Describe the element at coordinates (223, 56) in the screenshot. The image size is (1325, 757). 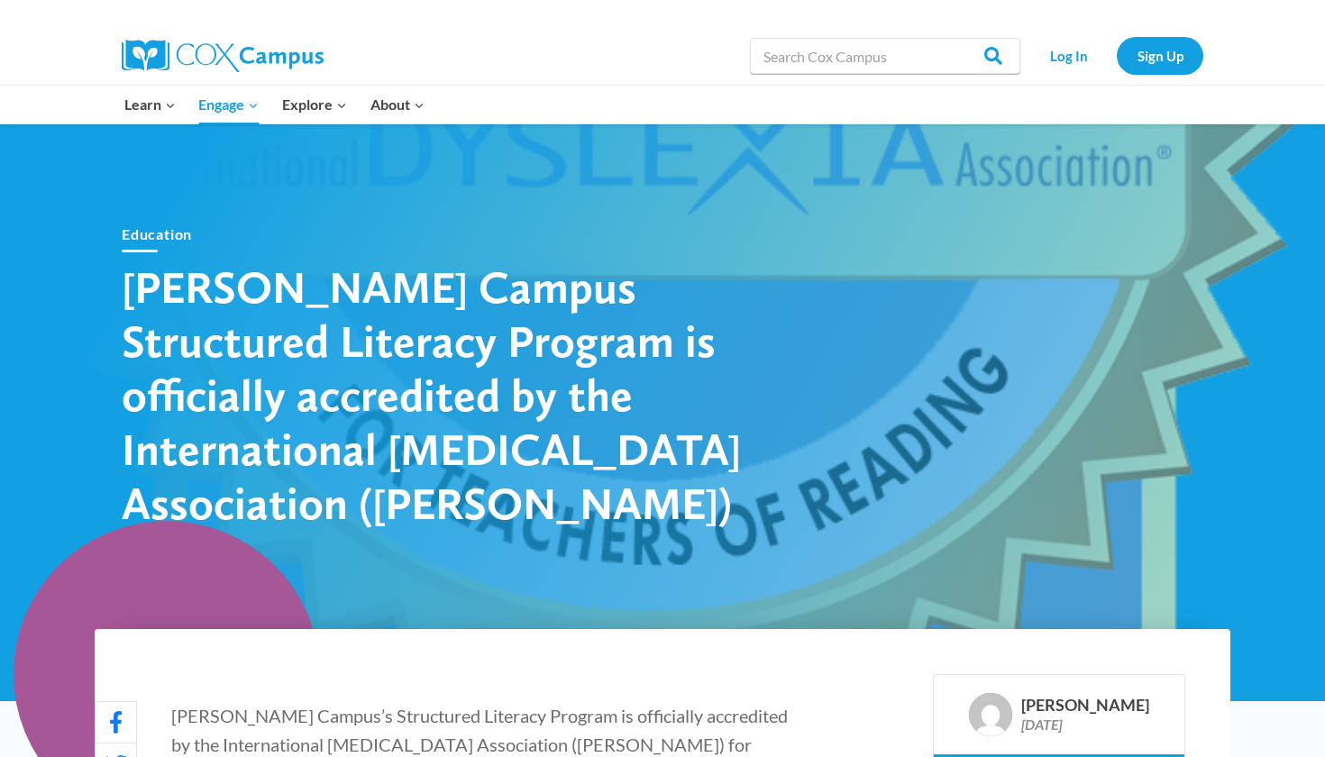
I see `img: Cox Campus` at that location.